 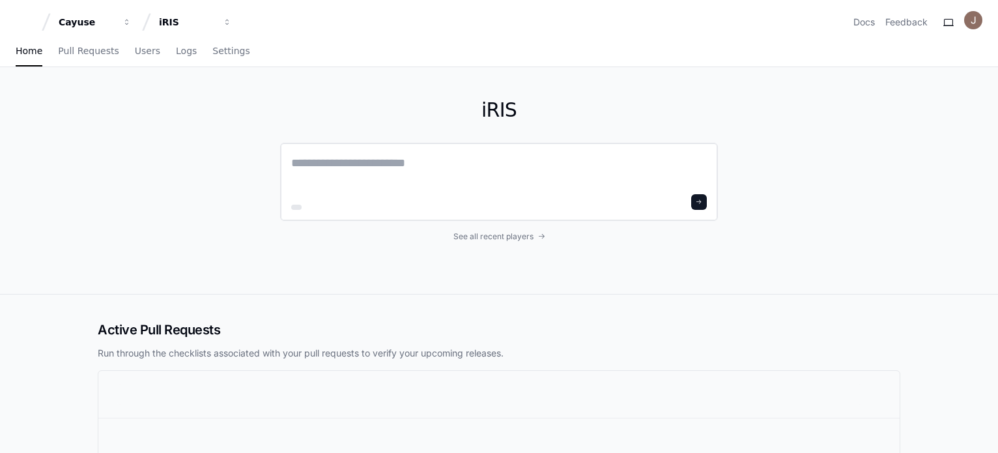 I want to click on h2: Active Pull Requests, so click(x=499, y=330).